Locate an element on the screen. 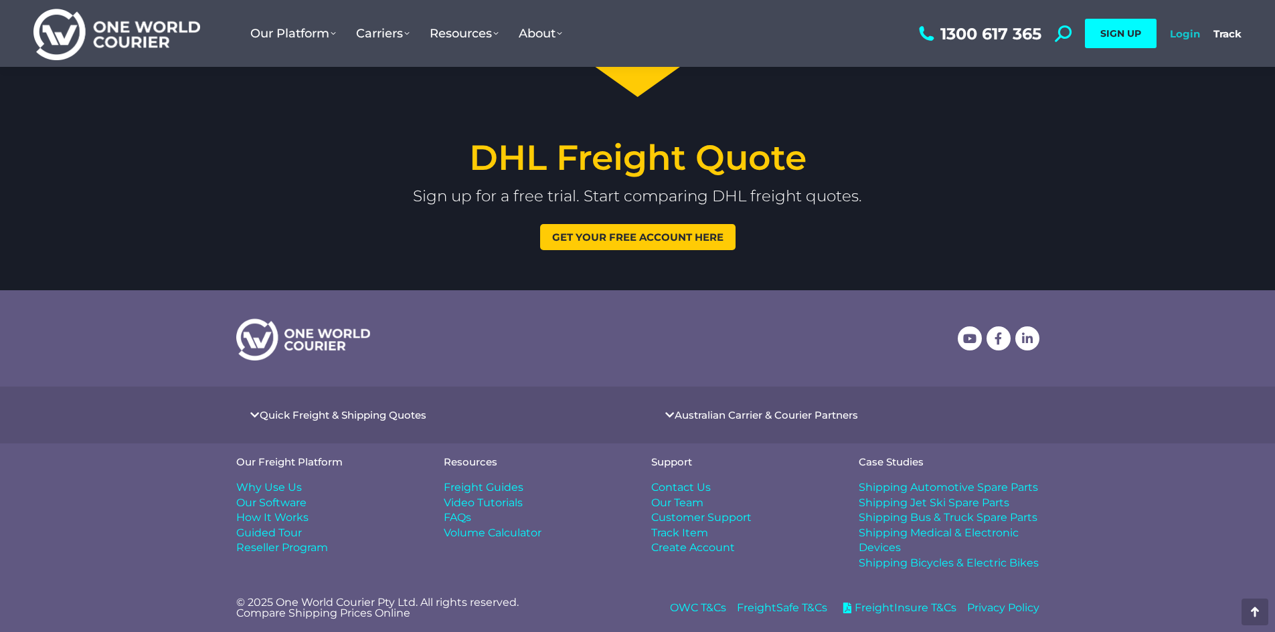 The height and width of the screenshot is (632, 1275). a: Shipping Medical & Electronic Devices is located at coordinates (949, 541).